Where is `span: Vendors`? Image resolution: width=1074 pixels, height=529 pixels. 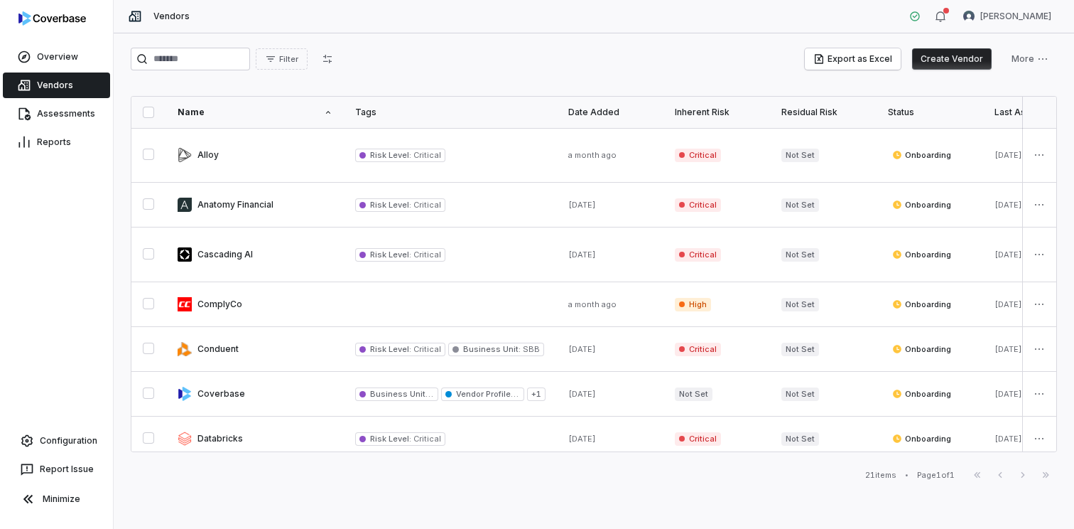
span: Vendors is located at coordinates (171, 16).